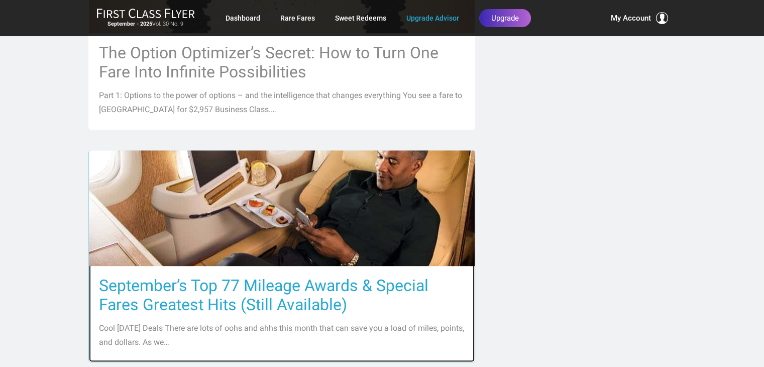 Image resolution: width=764 pixels, height=367 pixels. Describe the element at coordinates (146, 18) in the screenshot. I see `a: First Class FlyerSeptember - 2025Vol. 30 No. 9` at that location.